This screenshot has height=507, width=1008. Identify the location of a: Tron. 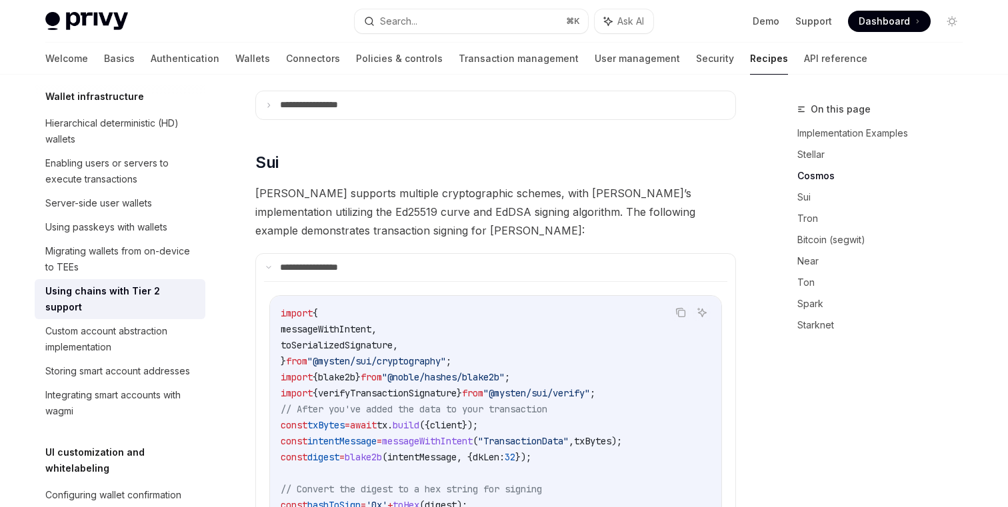
(885, 219).